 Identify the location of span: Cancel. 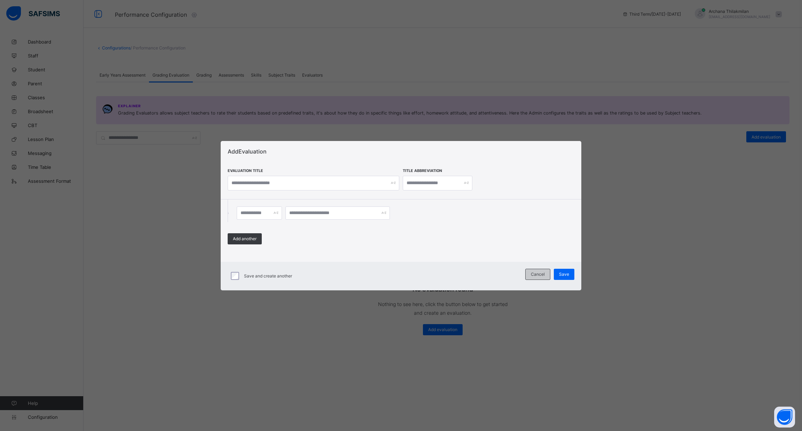
(538, 274).